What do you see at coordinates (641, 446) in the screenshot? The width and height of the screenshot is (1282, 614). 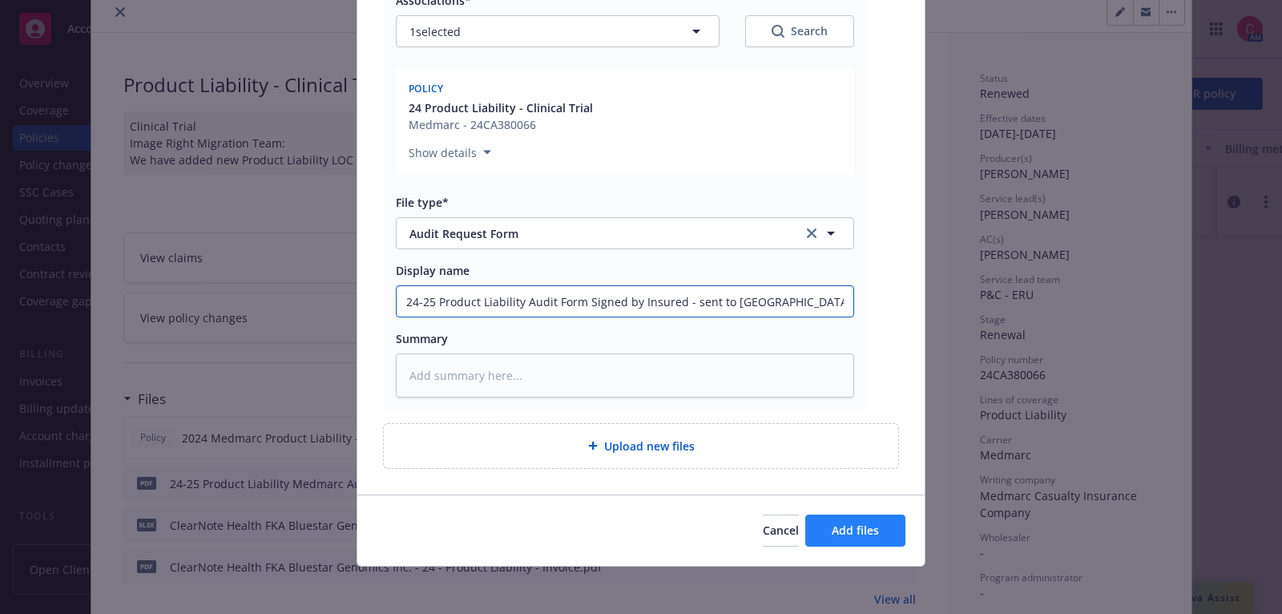 I see `div: Upload new files` at bounding box center [641, 446].